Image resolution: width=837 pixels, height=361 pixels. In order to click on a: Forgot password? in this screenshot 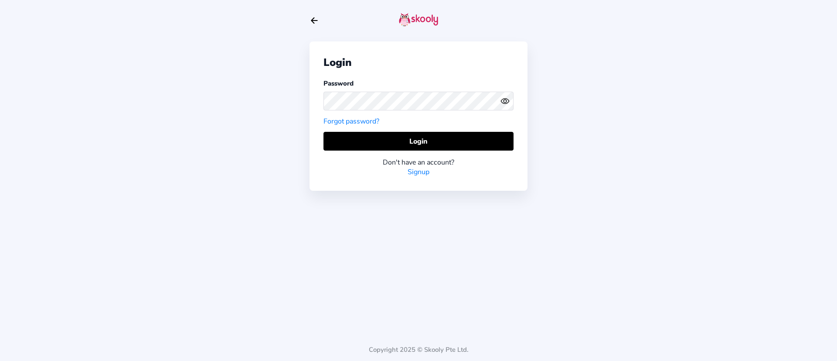, I will do `click(351, 121)`.